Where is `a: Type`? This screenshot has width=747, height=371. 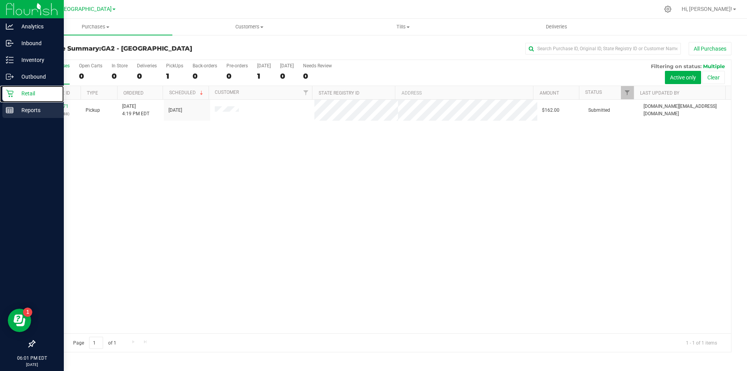 a: Type is located at coordinates (92, 93).